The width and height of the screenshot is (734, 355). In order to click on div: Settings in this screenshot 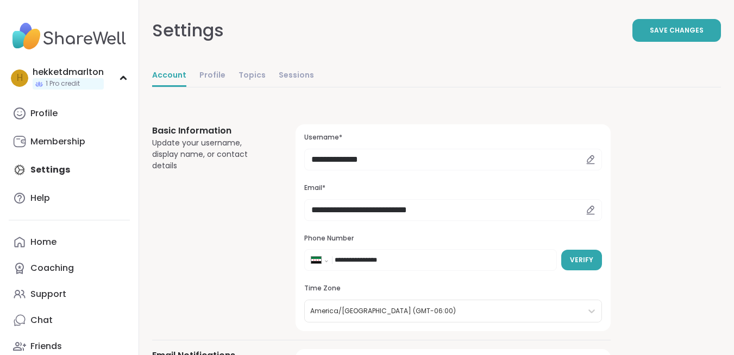, I will do `click(188, 30)`.